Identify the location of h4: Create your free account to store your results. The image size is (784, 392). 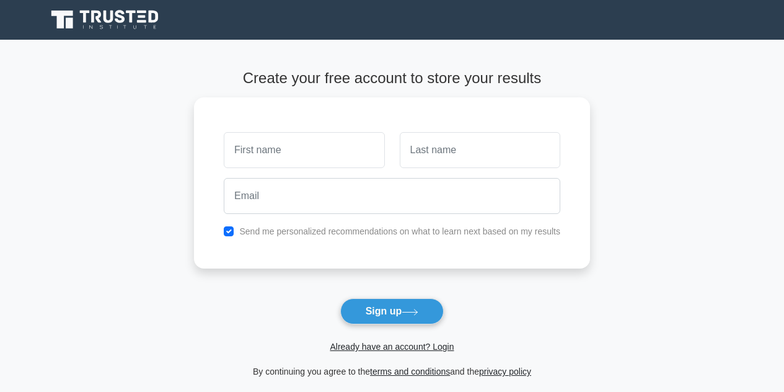
(392, 78).